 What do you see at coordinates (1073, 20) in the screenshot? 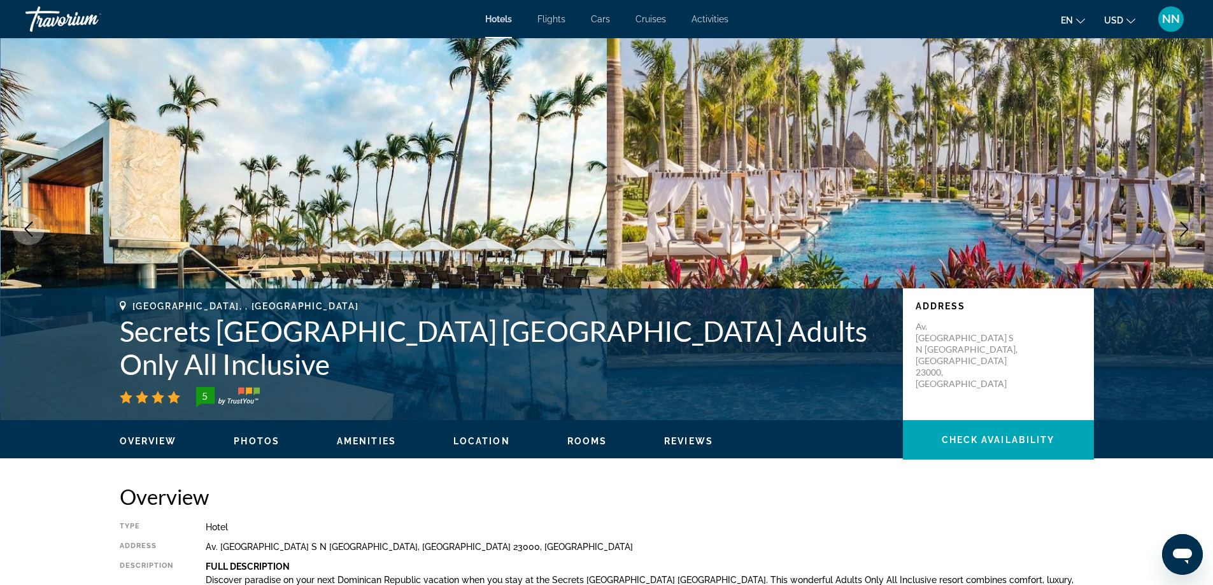
I see `button: Change language` at bounding box center [1073, 20].